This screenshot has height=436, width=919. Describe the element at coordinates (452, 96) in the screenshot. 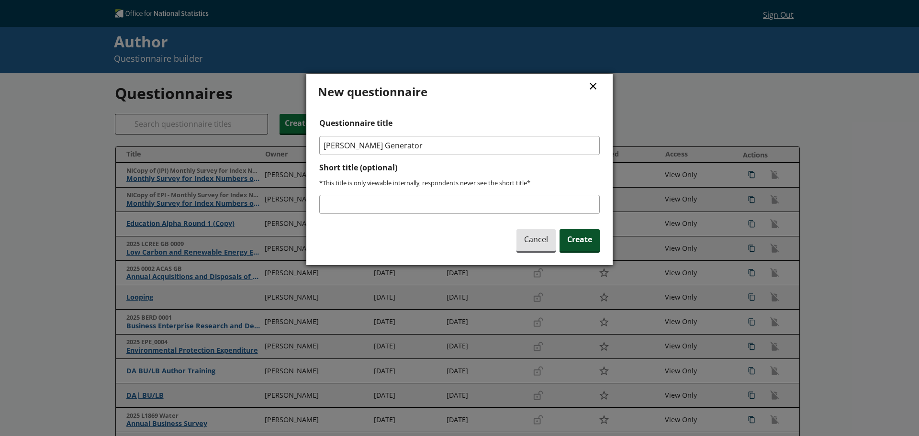

I see `h2: New questionnaire` at that location.